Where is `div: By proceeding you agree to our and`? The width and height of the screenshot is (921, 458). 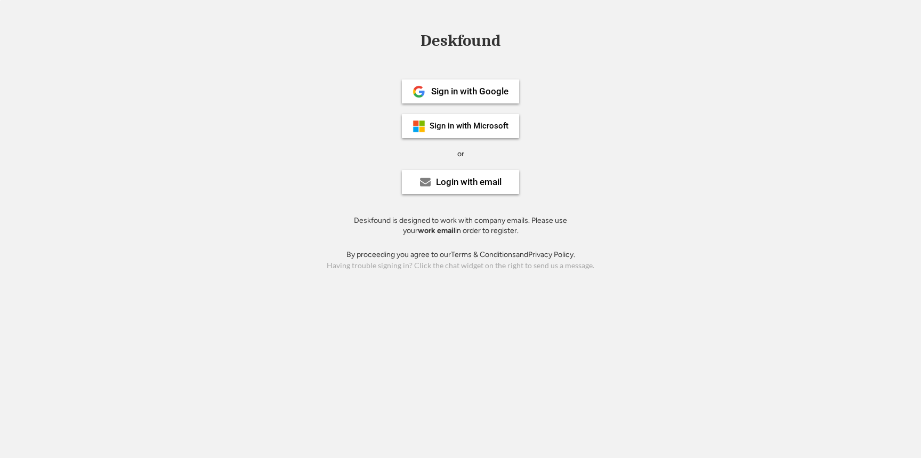
div: By proceeding you agree to our and is located at coordinates (461, 255).